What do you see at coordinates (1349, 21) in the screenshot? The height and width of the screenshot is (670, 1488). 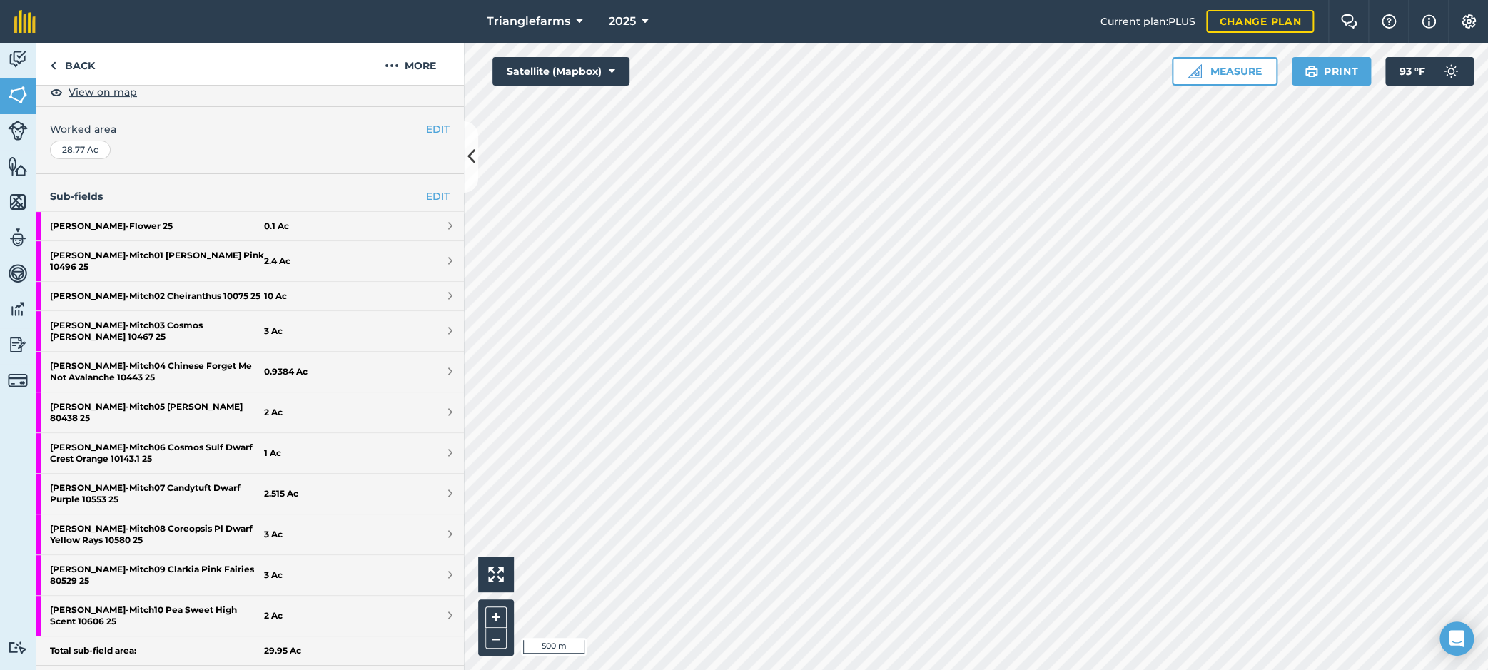 I see `img: Two speech bubbles overlapping with the left bubble in the forefront` at bounding box center [1349, 21].